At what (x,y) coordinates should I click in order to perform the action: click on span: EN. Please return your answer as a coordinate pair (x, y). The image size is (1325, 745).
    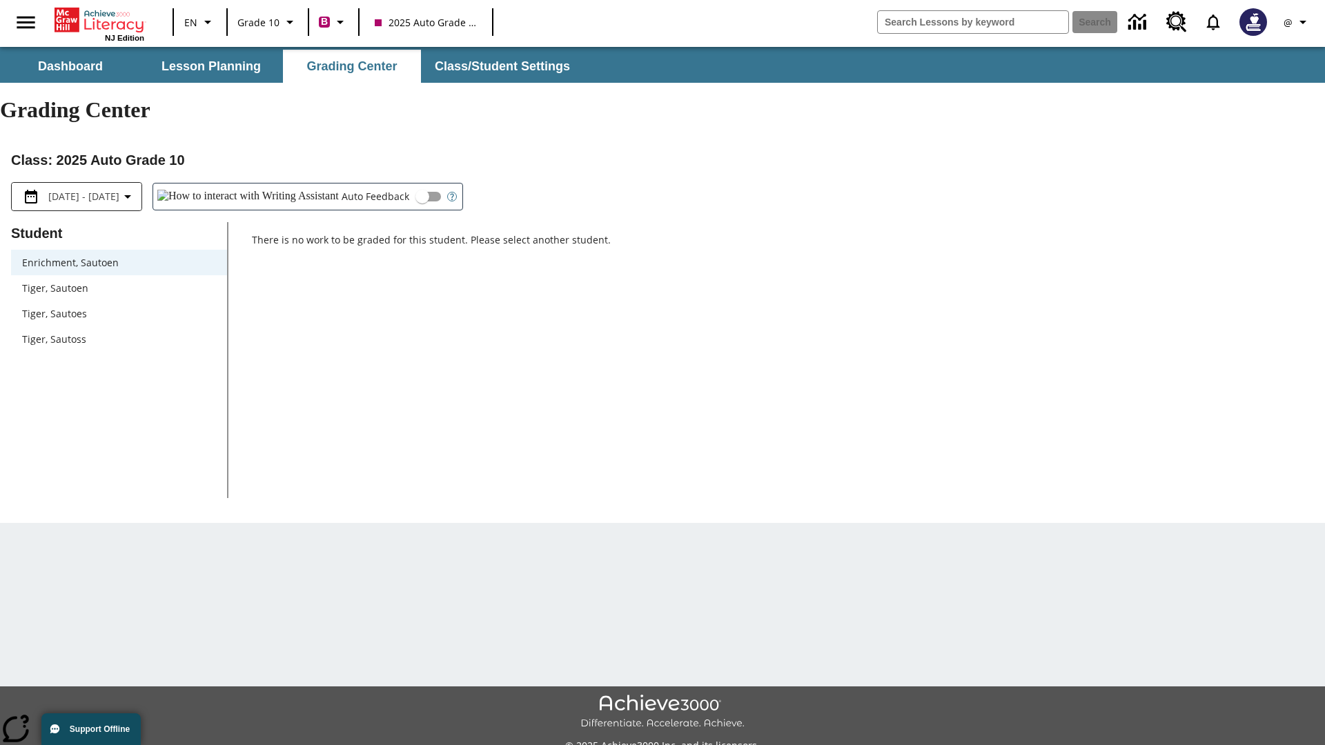
    Looking at the image, I should click on (191, 22).